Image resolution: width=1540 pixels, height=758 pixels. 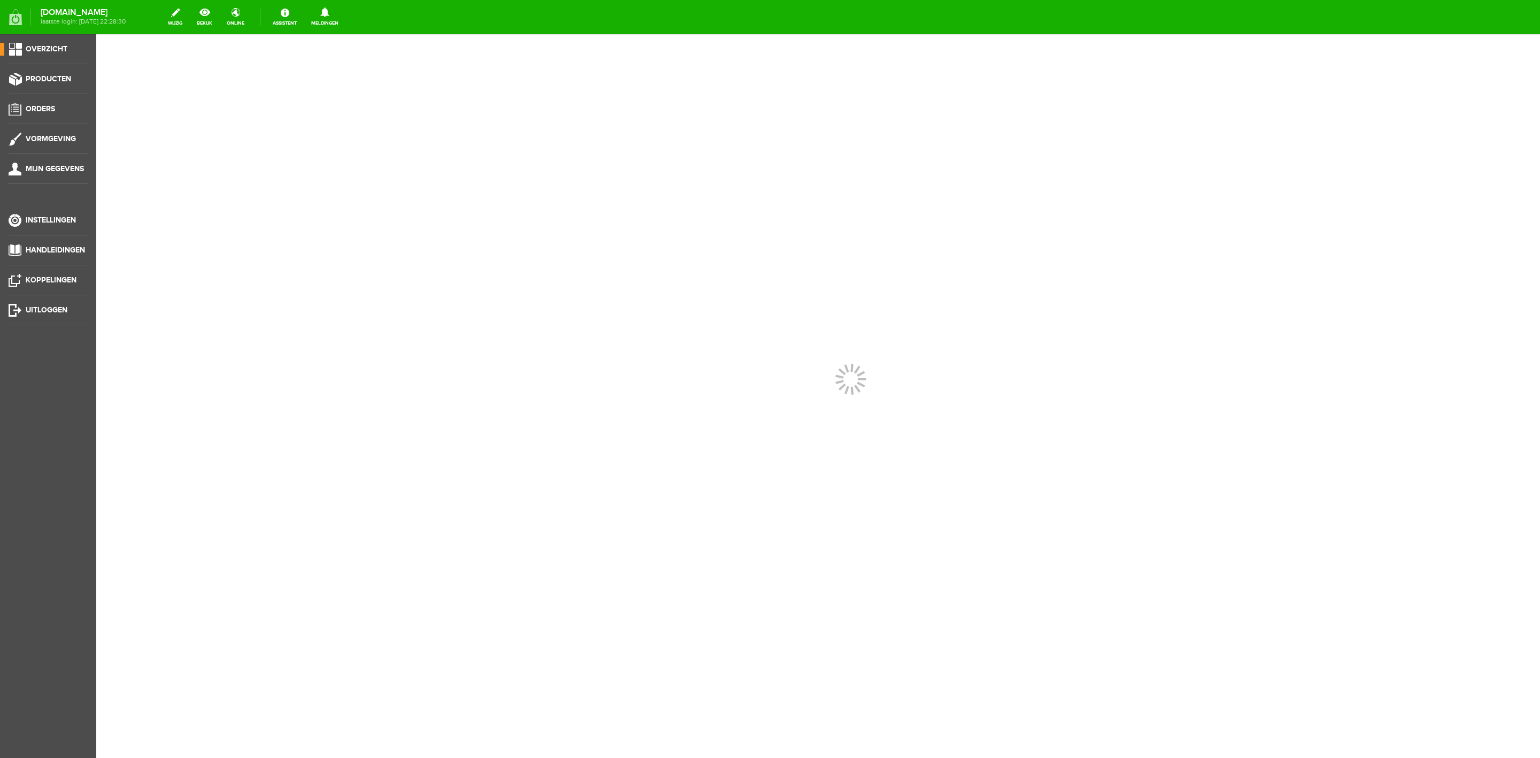 What do you see at coordinates (235, 17) in the screenshot?
I see `a: online` at bounding box center [235, 17].